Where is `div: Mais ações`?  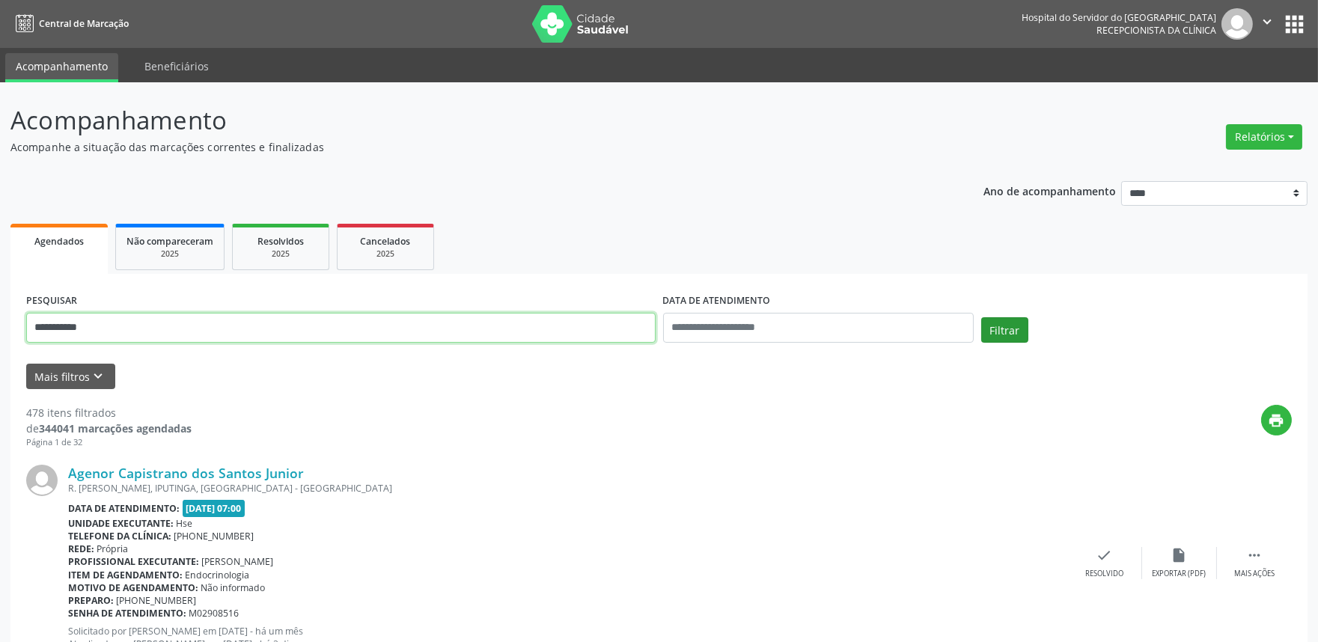
div: Mais ações is located at coordinates (1255, 574).